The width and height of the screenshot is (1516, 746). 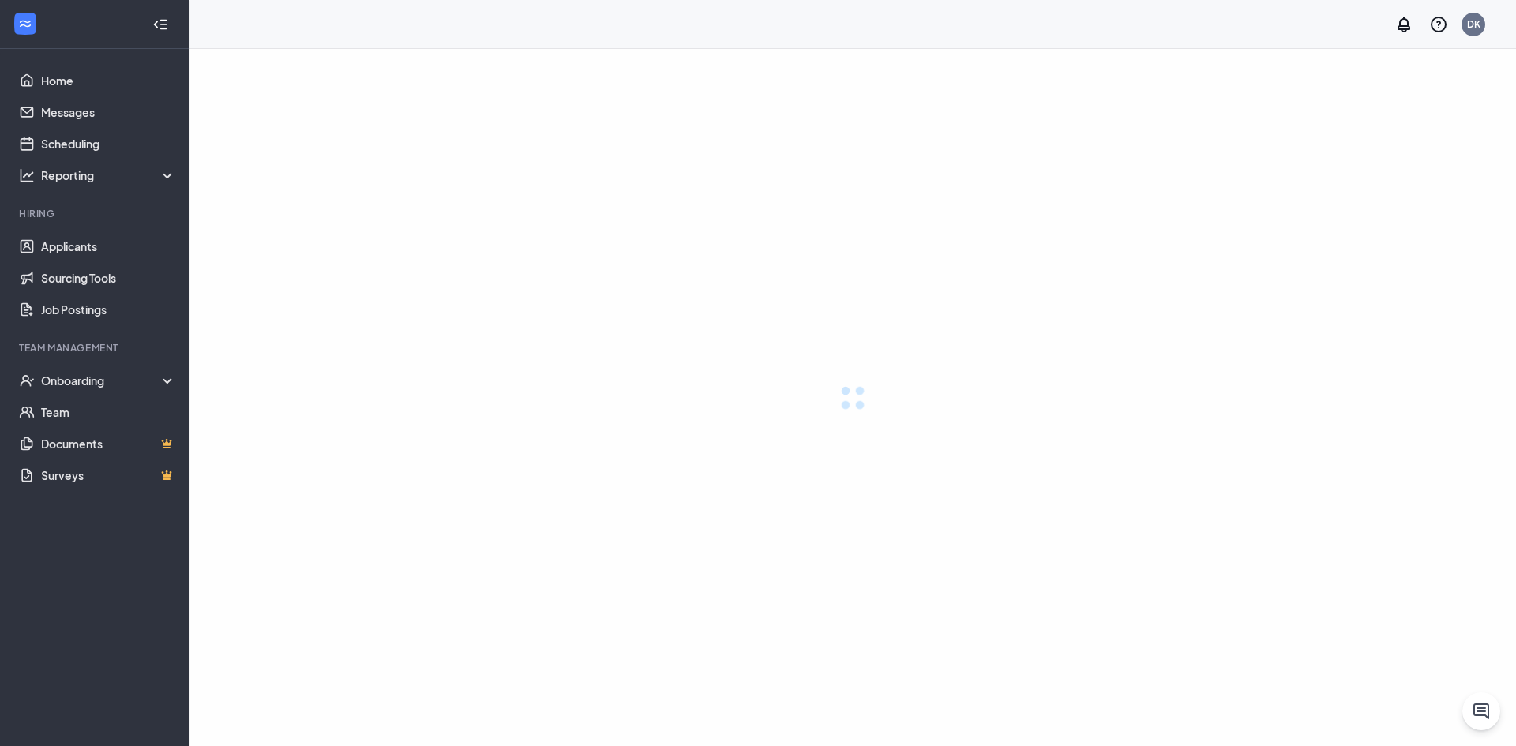 What do you see at coordinates (1473, 24) in the screenshot?
I see `div: DK` at bounding box center [1473, 24].